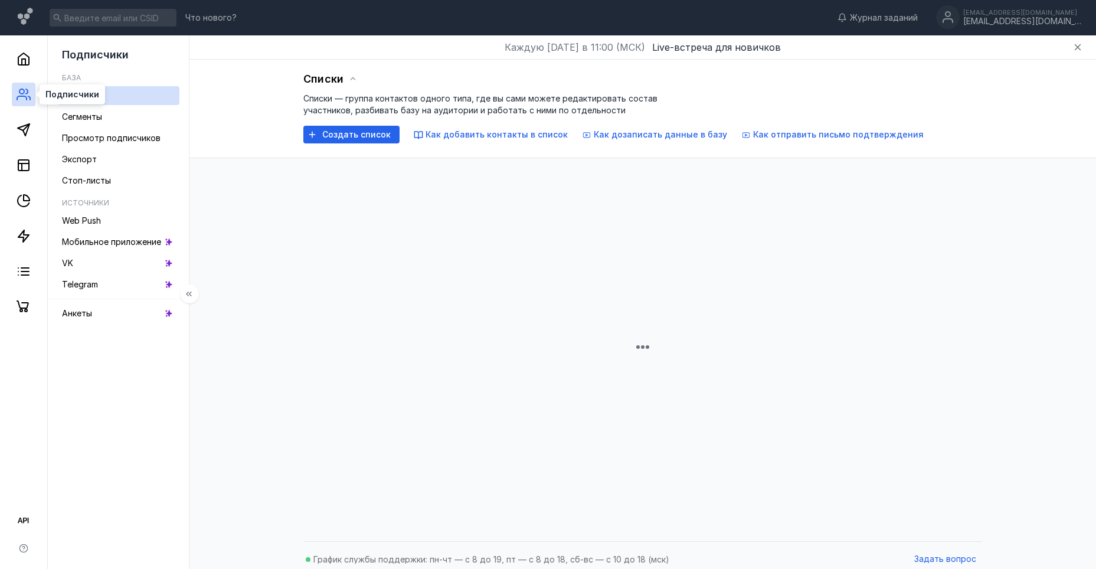  I want to click on a: Сегменты, so click(118, 117).